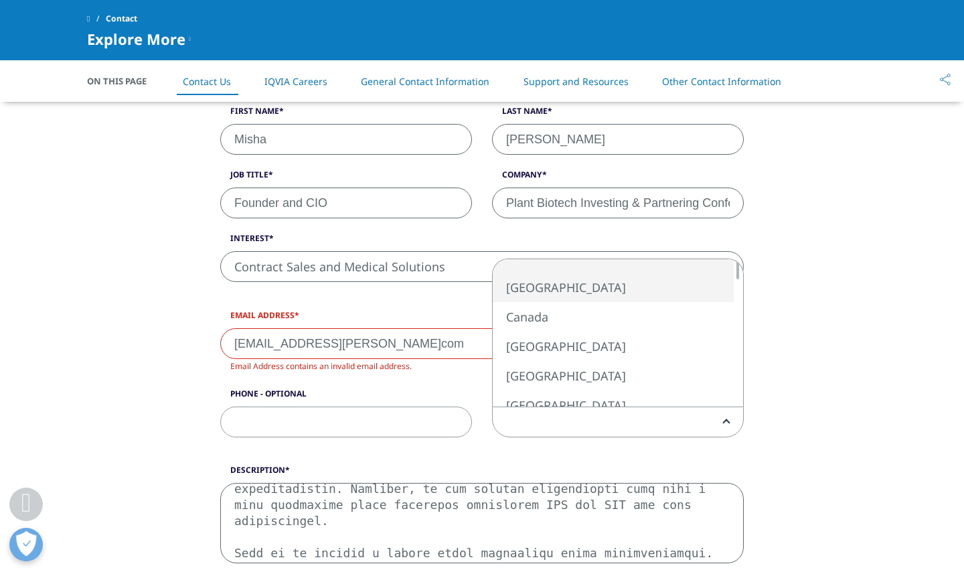 The height and width of the screenshot is (568, 964). I want to click on label: Interest, so click(482, 242).